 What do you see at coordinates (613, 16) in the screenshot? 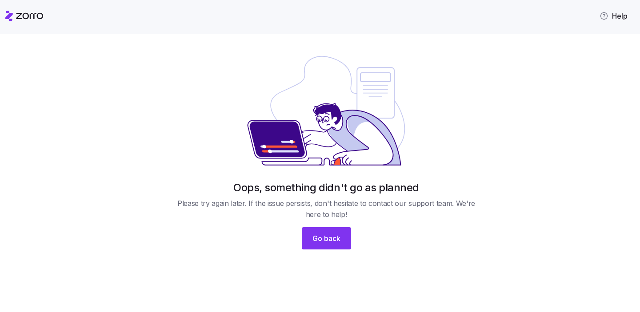
I see `button: Help` at bounding box center [613, 16].